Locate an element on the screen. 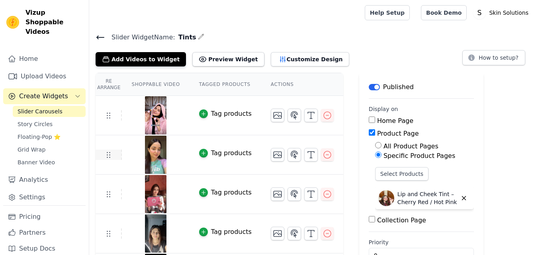 This screenshot has height=255, width=538. img: vizup-images-93d1.jpg is located at coordinates (156, 155).